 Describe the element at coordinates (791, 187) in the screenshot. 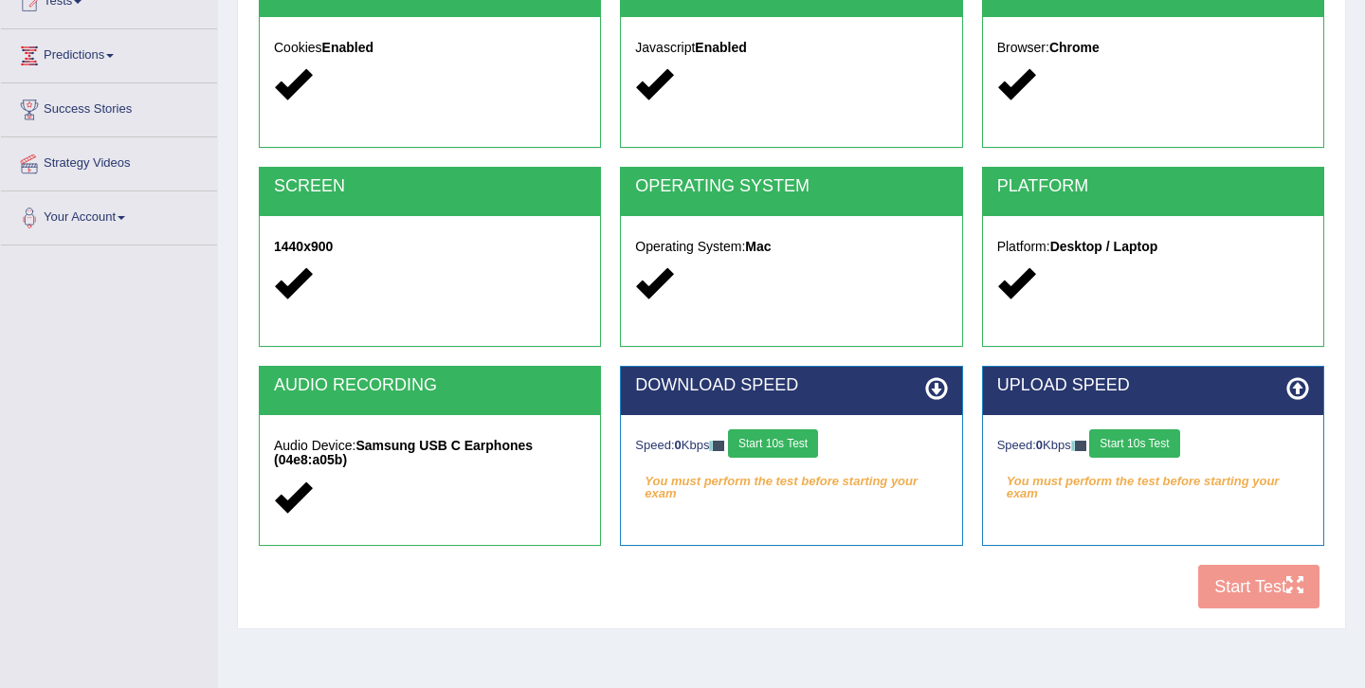

I see `h2: OPERATING SYSTEM` at that location.